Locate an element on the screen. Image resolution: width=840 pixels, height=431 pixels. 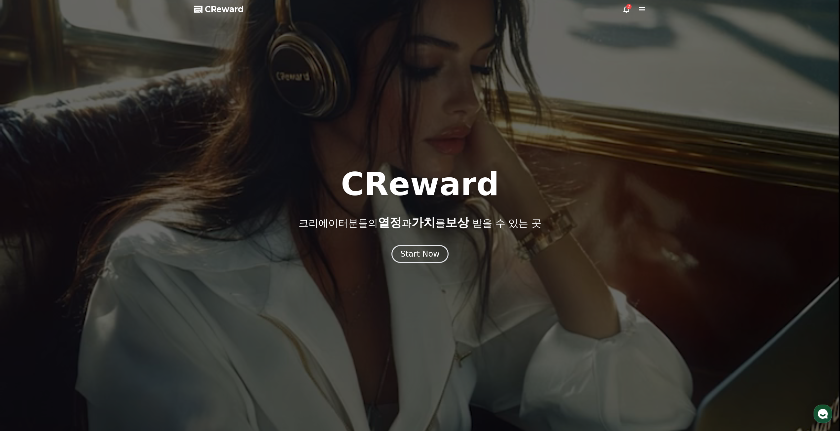
a: 2 is located at coordinates (626, 9).